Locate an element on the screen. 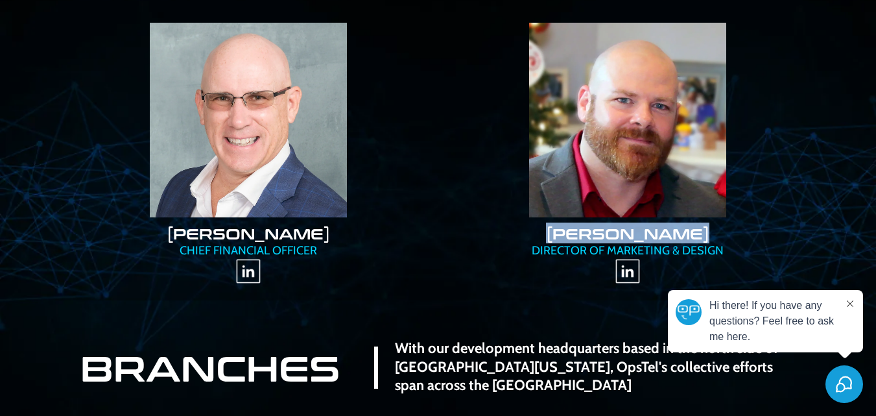 The height and width of the screenshot is (416, 876). a: https://www.linkedin.com/in/jamesyostrum-betteraccounting/ is located at coordinates (248, 271).